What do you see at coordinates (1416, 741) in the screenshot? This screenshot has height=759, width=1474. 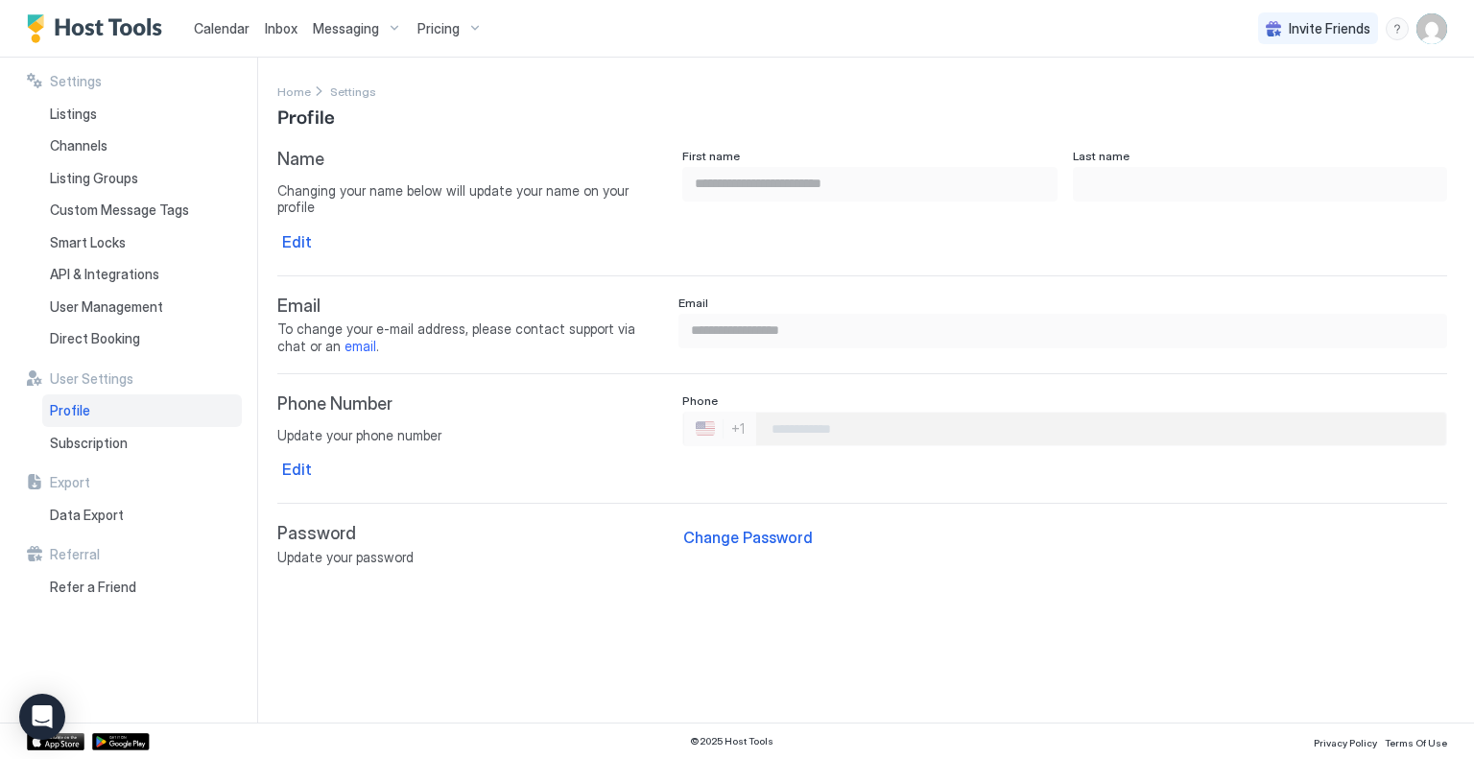 I see `a: Terms Of Use` at bounding box center [1416, 741].